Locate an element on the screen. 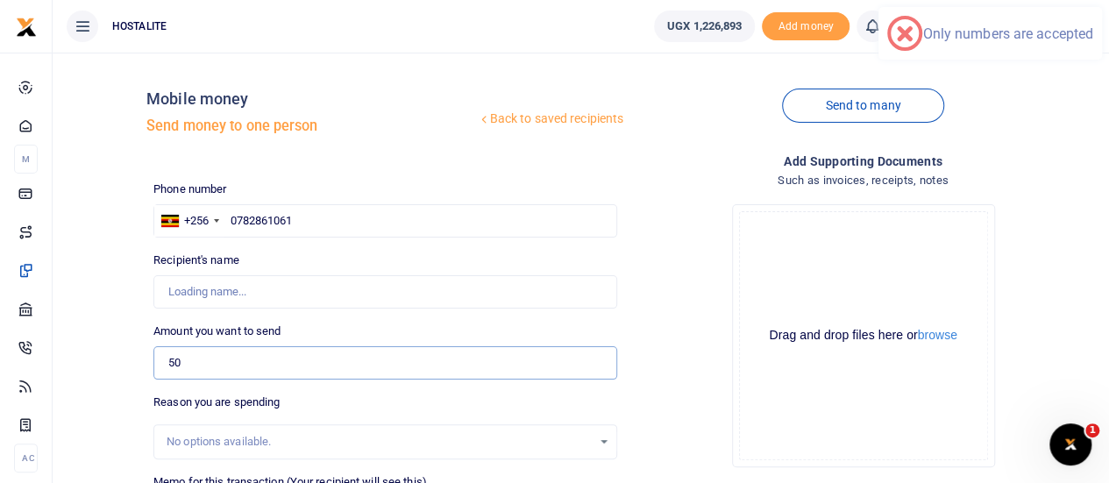 The height and width of the screenshot is (483, 1109). div: File Uploader is located at coordinates (864, 336).